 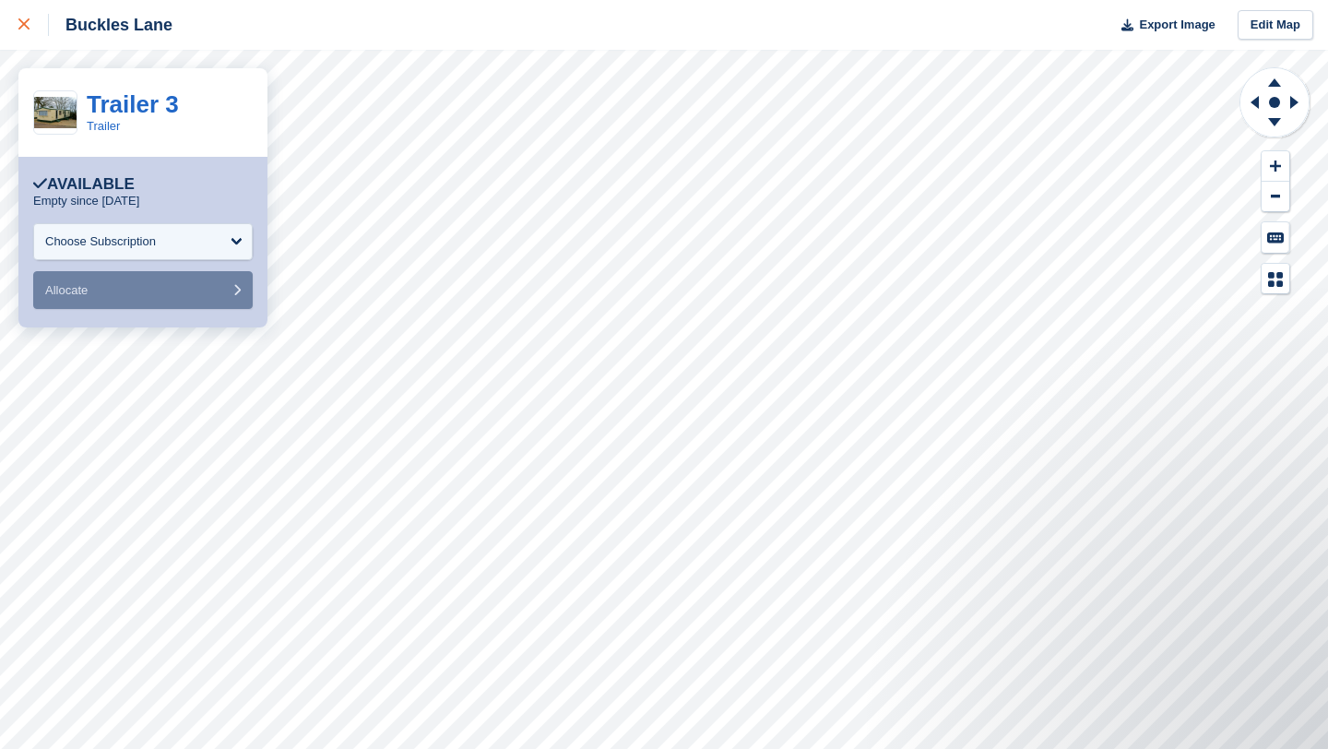 What do you see at coordinates (103, 125) in the screenshot?
I see `a: Trailer` at bounding box center [103, 125].